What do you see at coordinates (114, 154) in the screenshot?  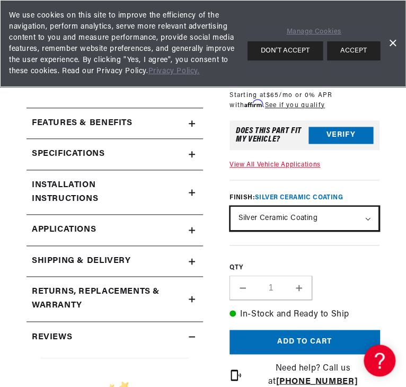 I see `summary: Specifications` at bounding box center [114, 154].